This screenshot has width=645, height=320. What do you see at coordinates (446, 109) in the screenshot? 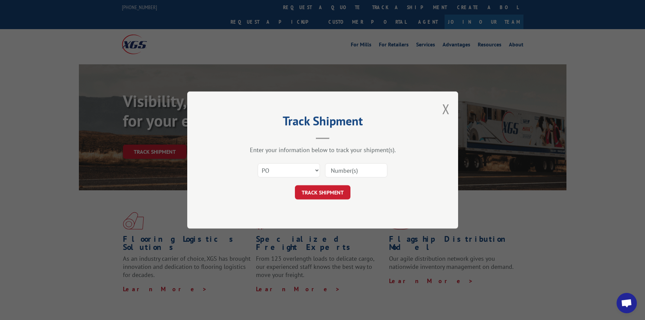
I see `button: Close modal` at bounding box center [446, 109].